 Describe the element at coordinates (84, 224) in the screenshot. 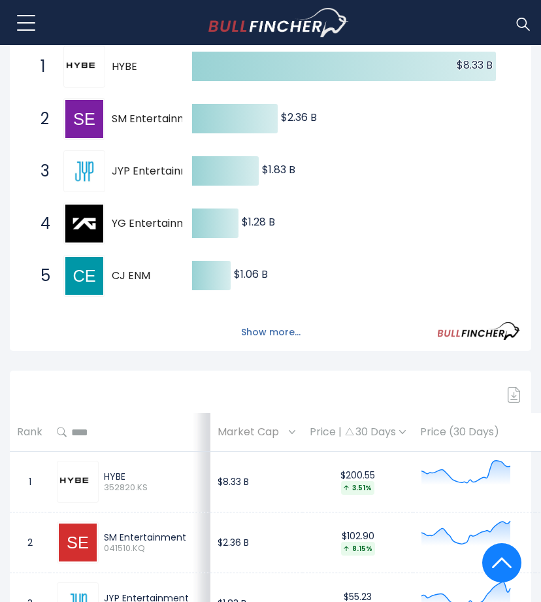

I see `img: YG Entertainment` at that location.